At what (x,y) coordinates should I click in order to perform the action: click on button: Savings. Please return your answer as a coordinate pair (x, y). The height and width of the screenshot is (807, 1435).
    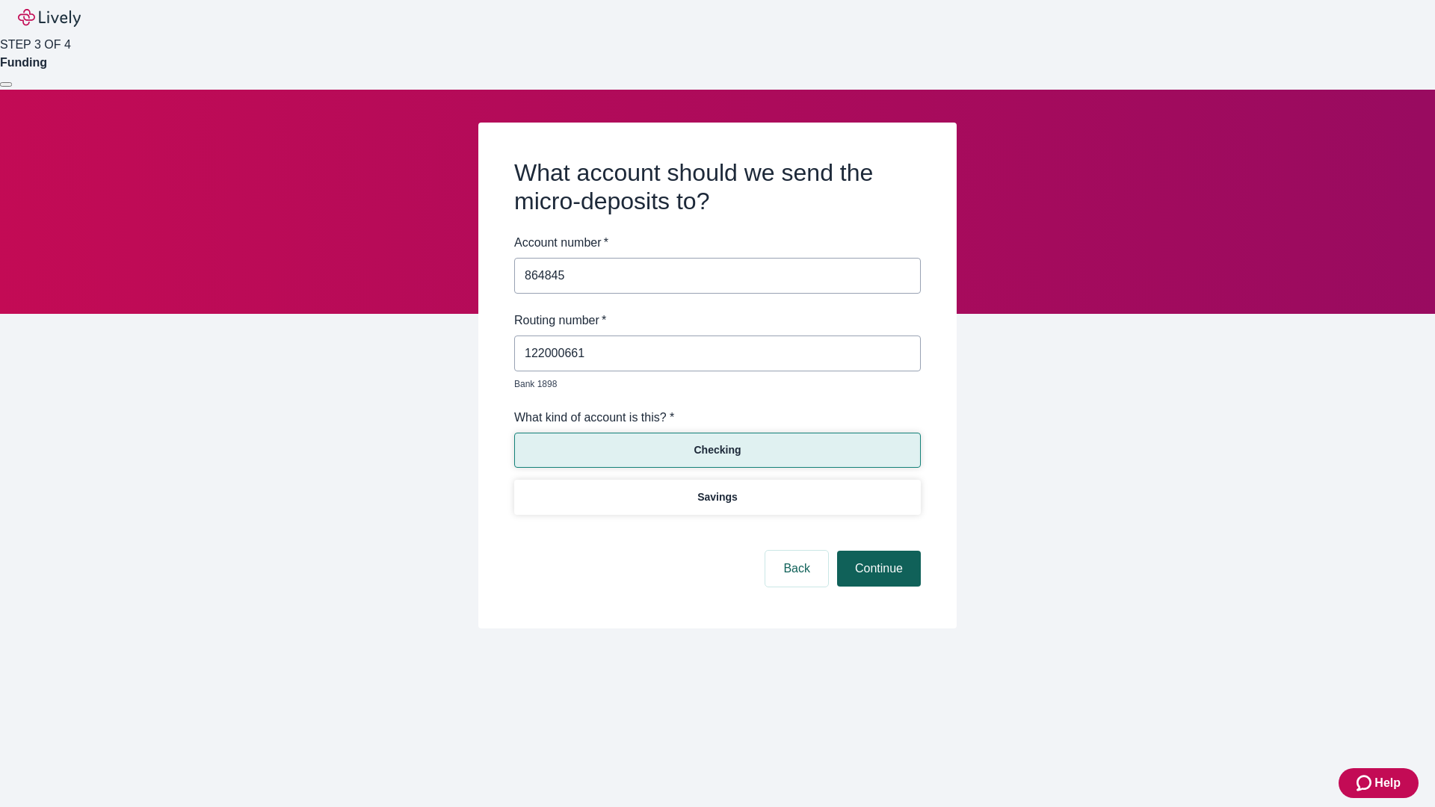
    Looking at the image, I should click on (717, 497).